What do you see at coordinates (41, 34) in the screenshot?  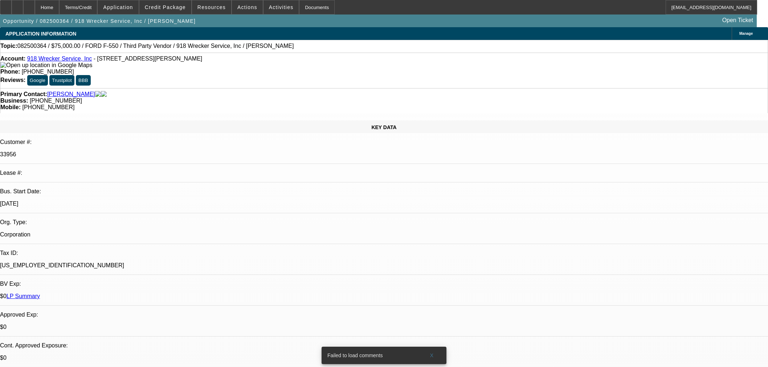 I see `span: APPLICATION INFORMATION` at bounding box center [41, 34].